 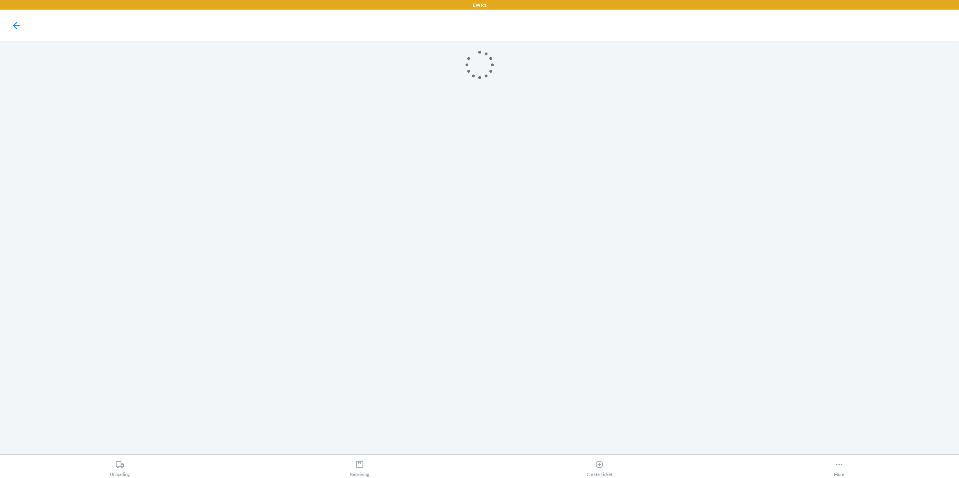 I want to click on button: Receiving, so click(x=360, y=466).